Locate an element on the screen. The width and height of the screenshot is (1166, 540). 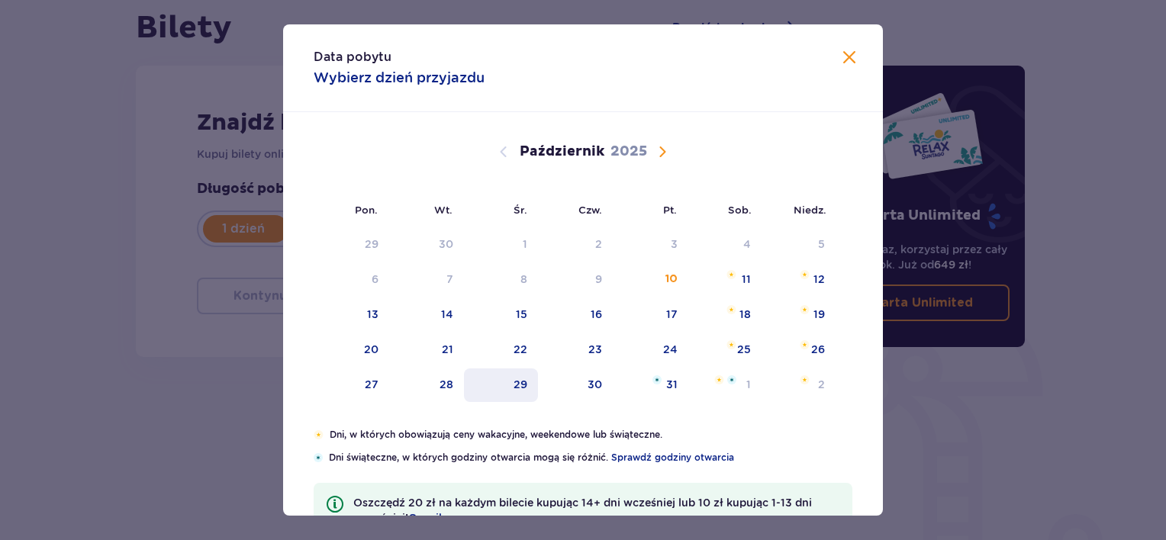
div: 20 is located at coordinates (371, 350).